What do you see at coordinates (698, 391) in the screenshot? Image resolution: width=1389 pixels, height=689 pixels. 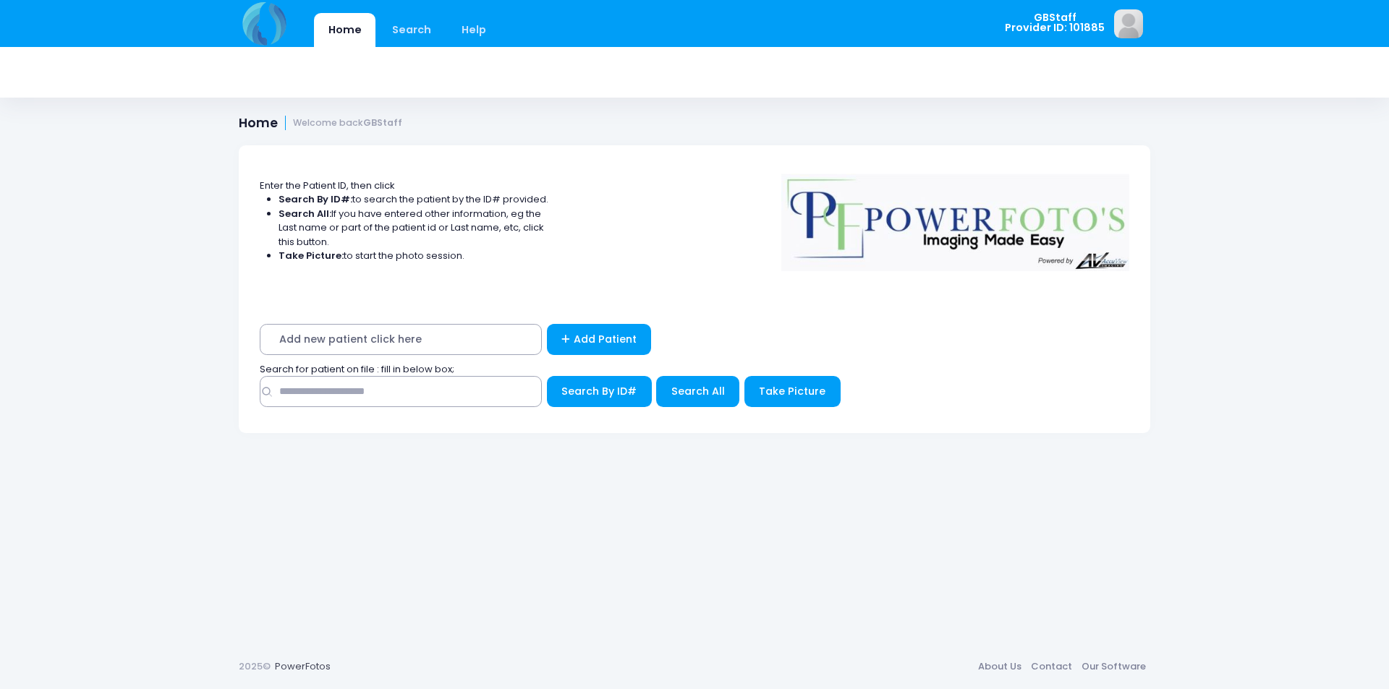 I see `span: Search All` at bounding box center [698, 391].